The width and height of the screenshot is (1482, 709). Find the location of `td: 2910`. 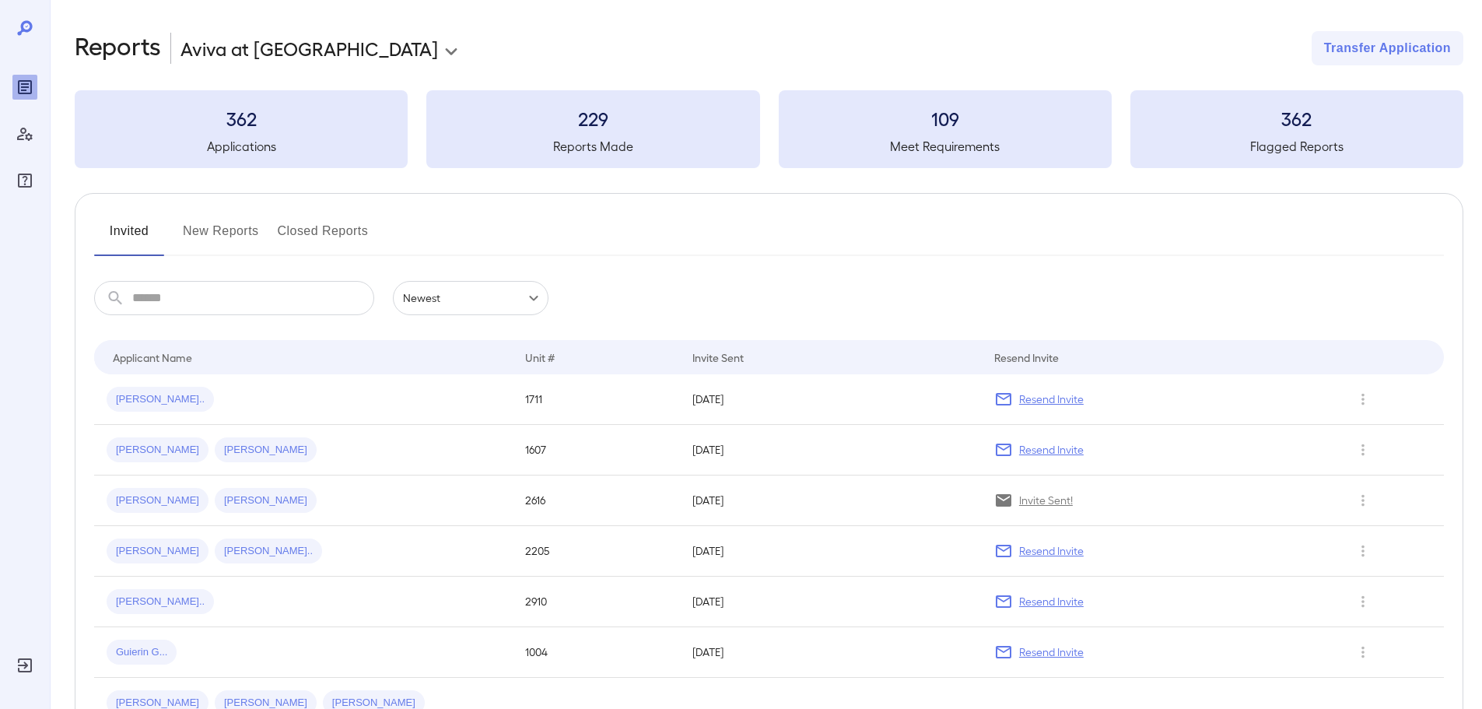

td: 2910 is located at coordinates (596, 602).